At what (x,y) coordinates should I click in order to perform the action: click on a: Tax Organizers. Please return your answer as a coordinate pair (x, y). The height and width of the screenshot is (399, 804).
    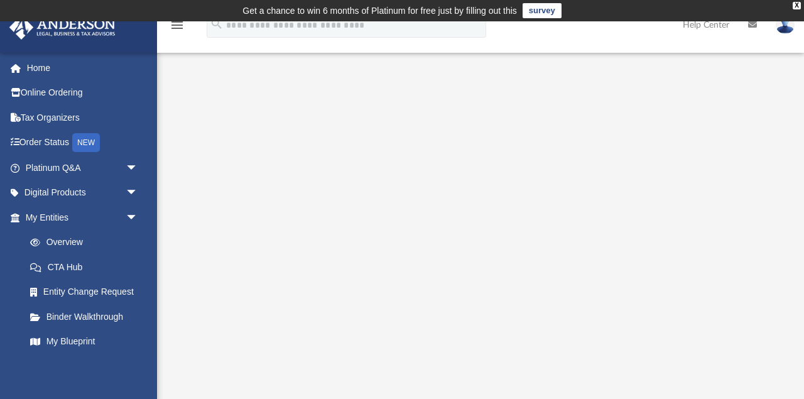
    Looking at the image, I should click on (83, 117).